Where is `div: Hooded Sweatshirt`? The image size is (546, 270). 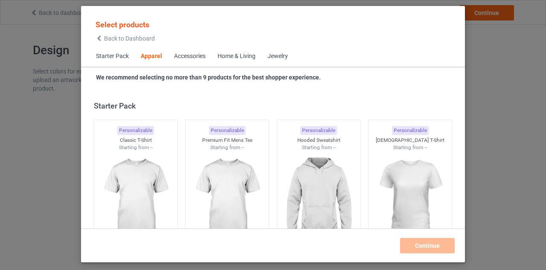
div: Hooded Sweatshirt is located at coordinates (319, 140).